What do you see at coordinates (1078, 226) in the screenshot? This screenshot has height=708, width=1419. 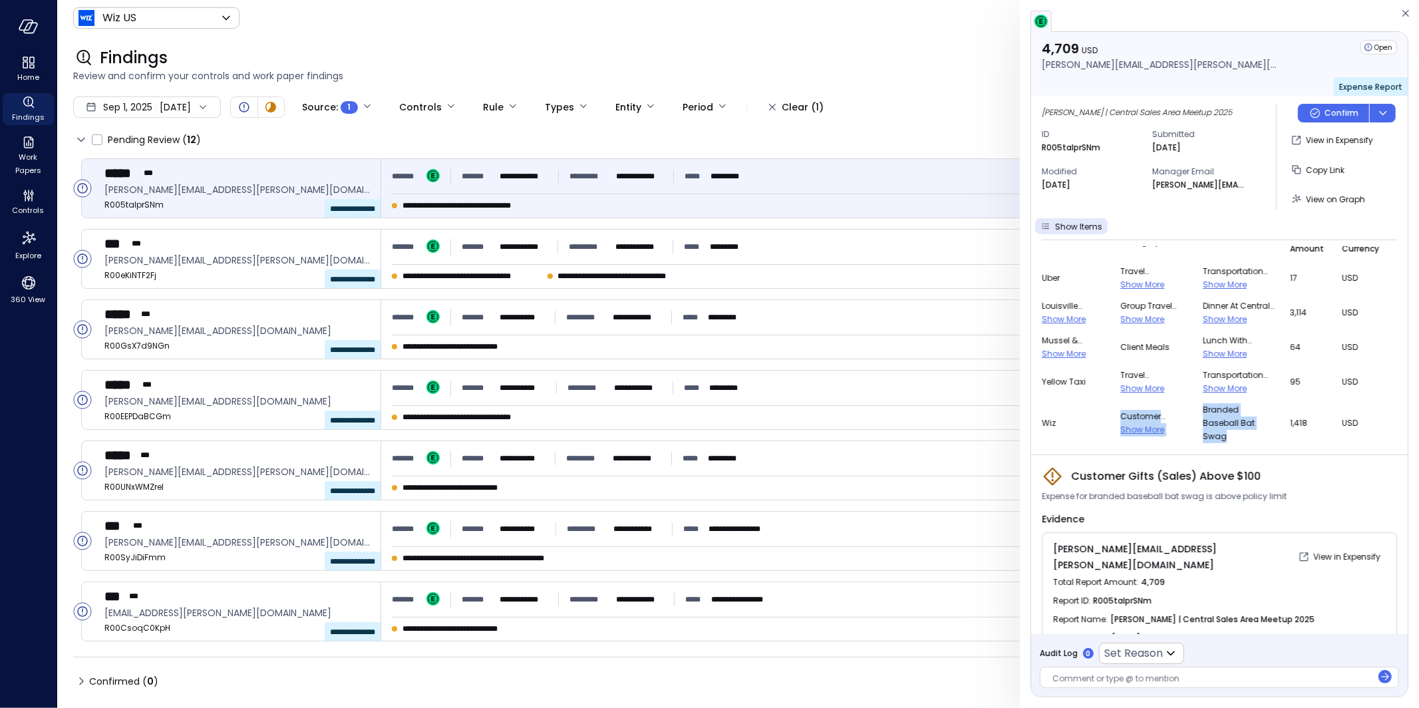 I see `span: Show Items` at bounding box center [1078, 226].